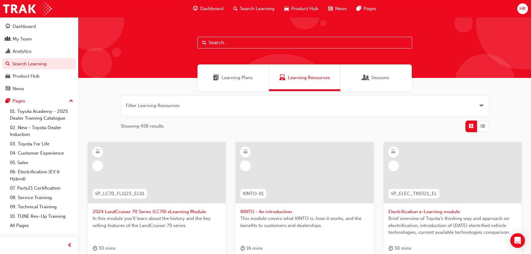  What do you see at coordinates (39, 26) in the screenshot?
I see `a: Dashboard` at bounding box center [39, 26].